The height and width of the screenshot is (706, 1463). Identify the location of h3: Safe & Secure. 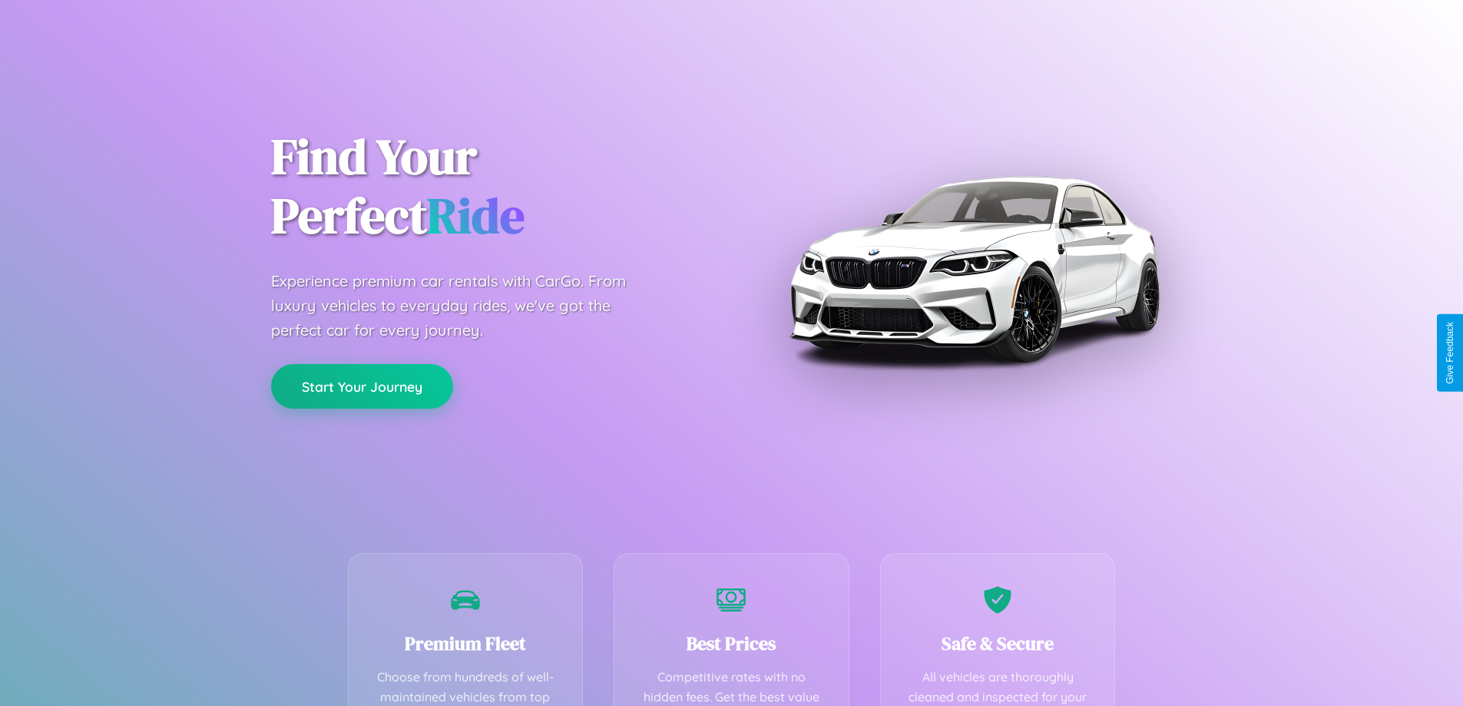
(997, 643).